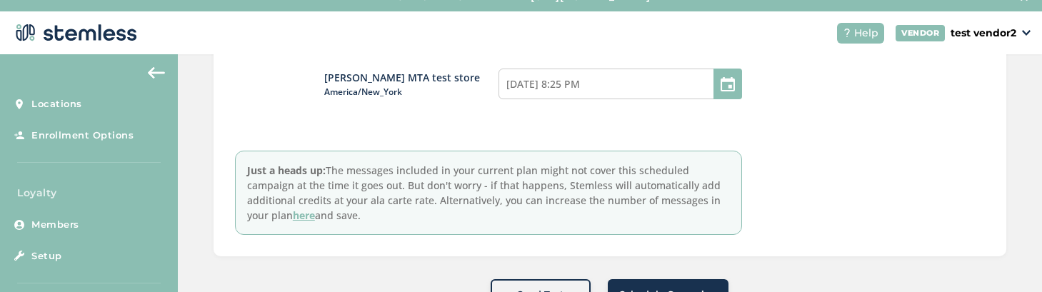  What do you see at coordinates (46, 256) in the screenshot?
I see `span: Setup` at bounding box center [46, 256].